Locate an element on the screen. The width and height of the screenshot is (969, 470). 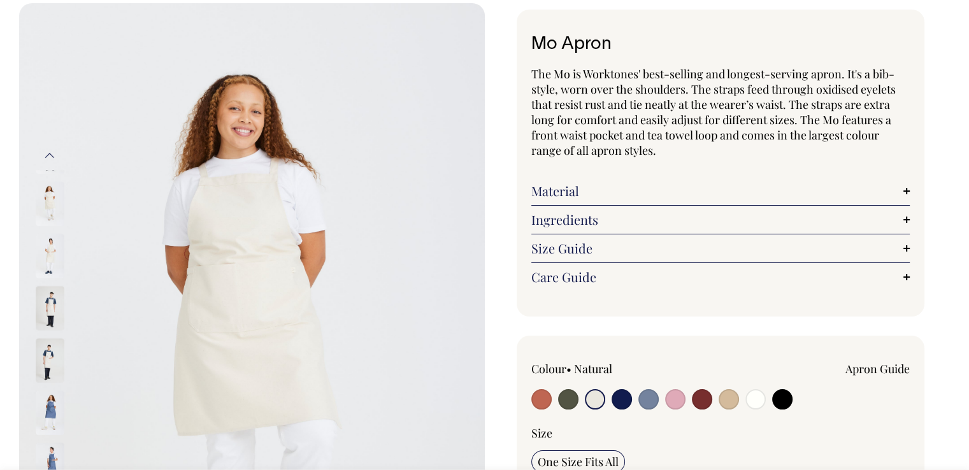
img: olive is located at coordinates (50, 152).